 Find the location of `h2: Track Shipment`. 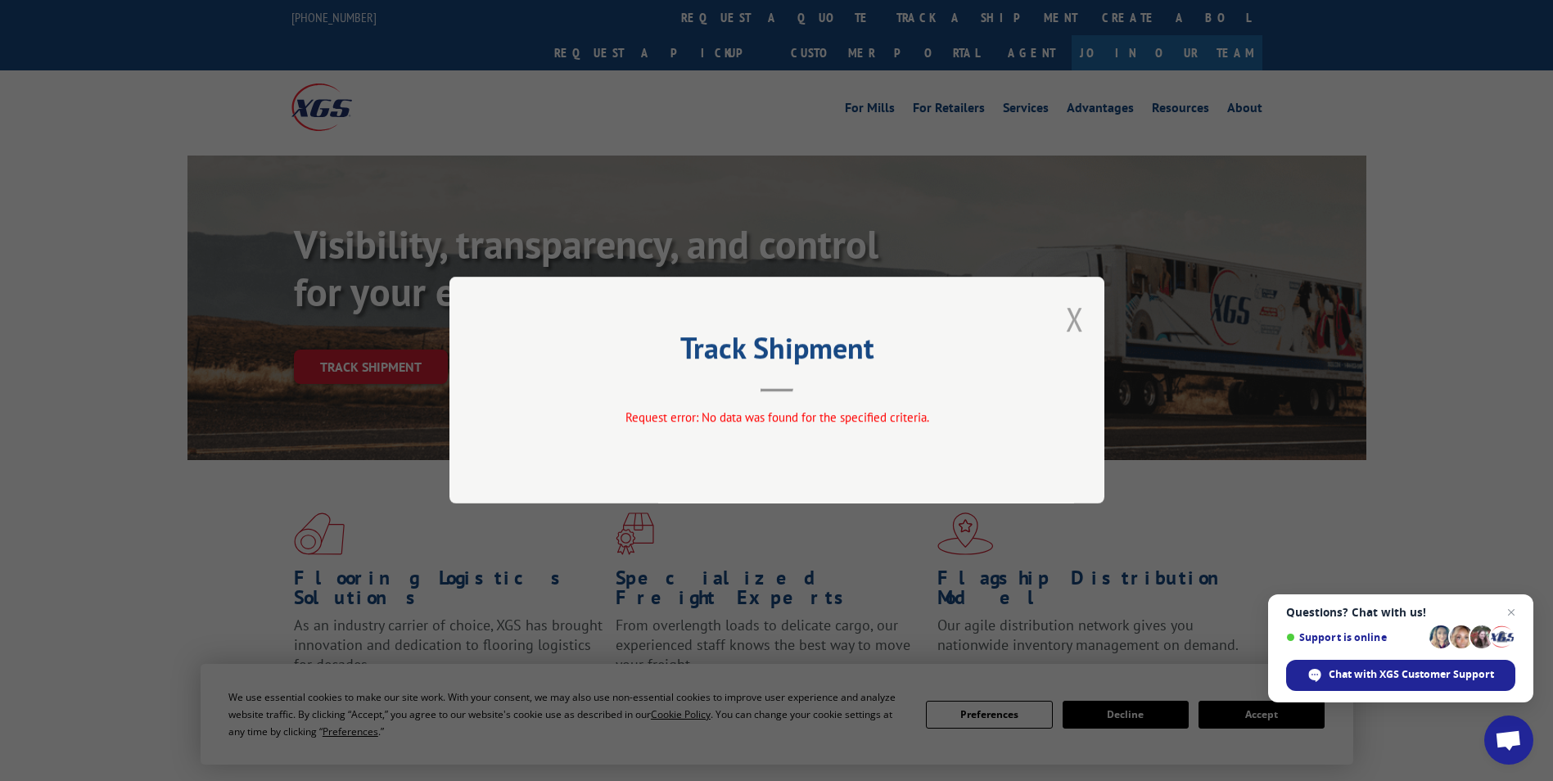

h2: Track Shipment is located at coordinates (777, 352).